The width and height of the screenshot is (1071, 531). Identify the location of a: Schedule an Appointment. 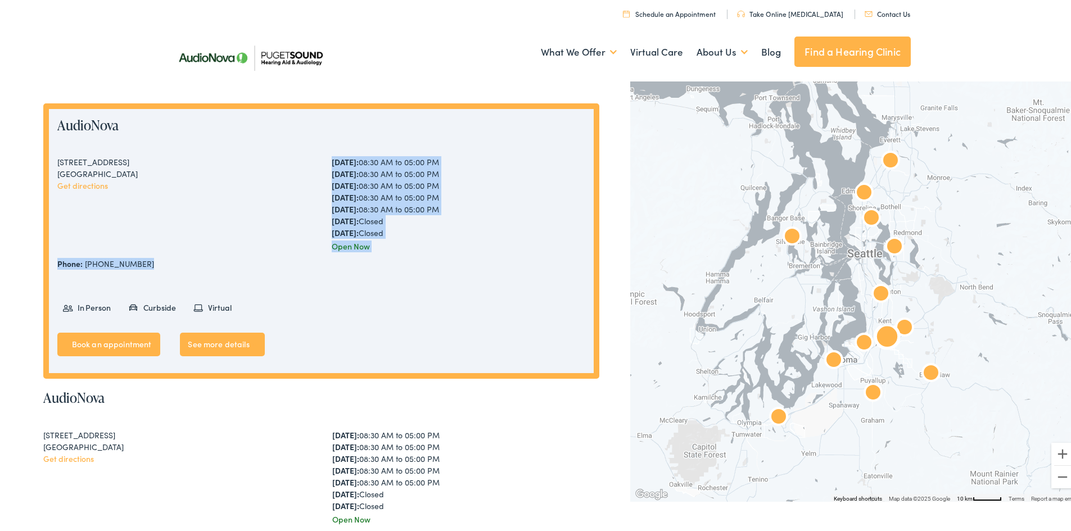
(669, 11).